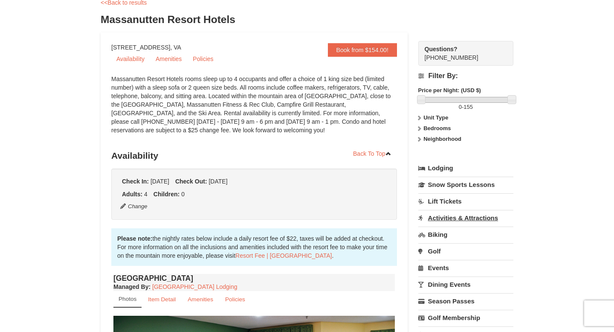  I want to click on a: Activities & Attractions, so click(466, 218).